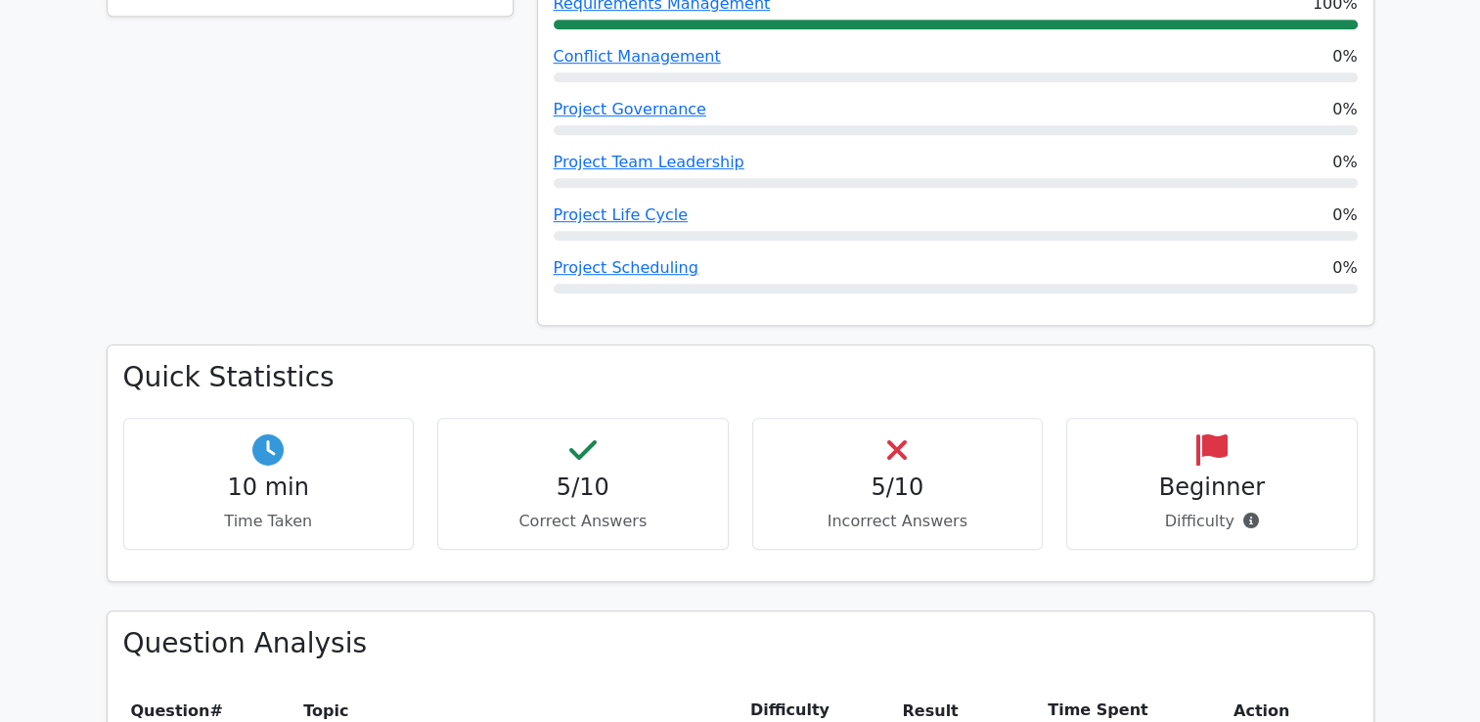  I want to click on h4: Beginner, so click(1212, 487).